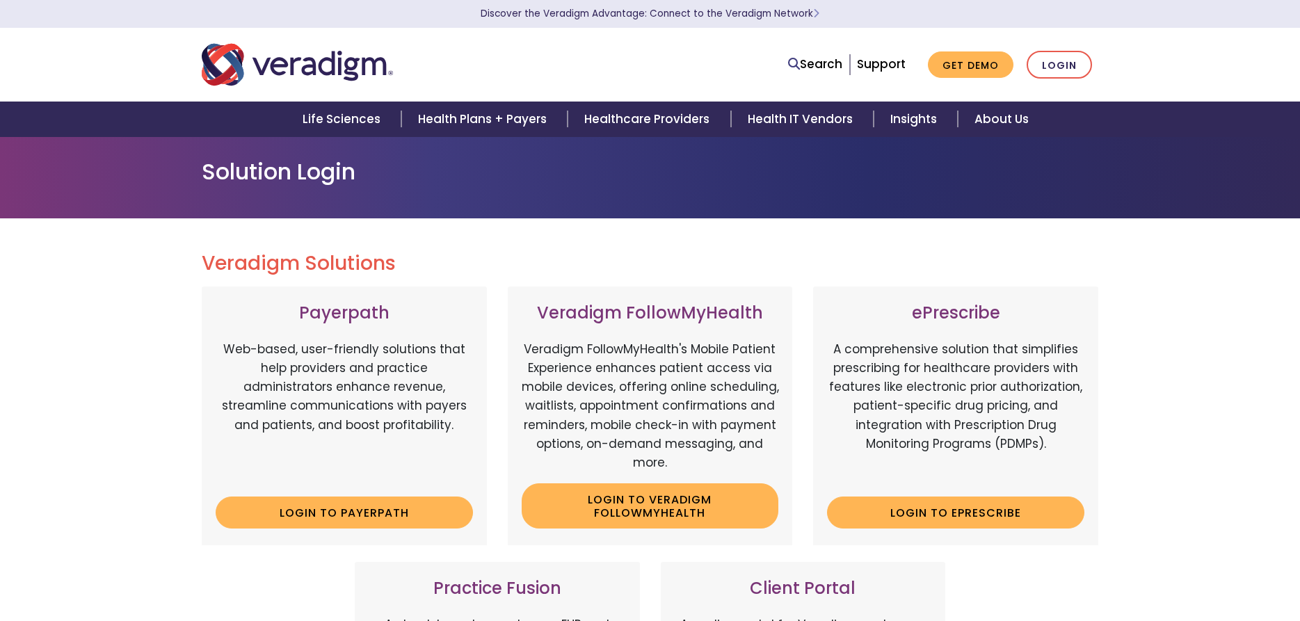  I want to click on a: Get Demo, so click(970, 65).